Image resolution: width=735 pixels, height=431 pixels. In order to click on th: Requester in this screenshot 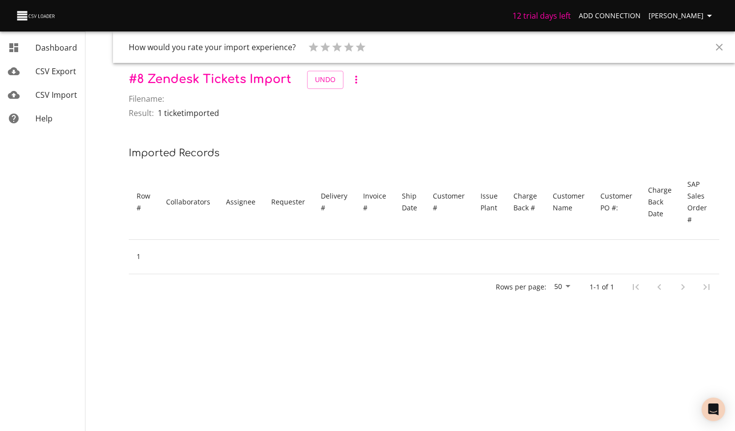, I will do `click(288, 202)`.